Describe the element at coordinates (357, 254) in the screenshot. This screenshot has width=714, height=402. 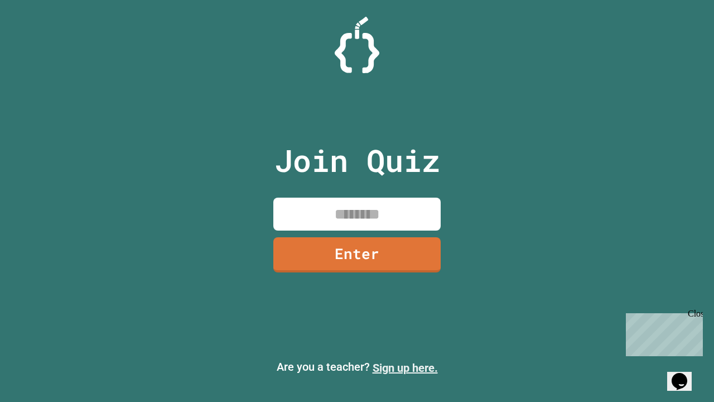
I see `a: Enter` at that location.